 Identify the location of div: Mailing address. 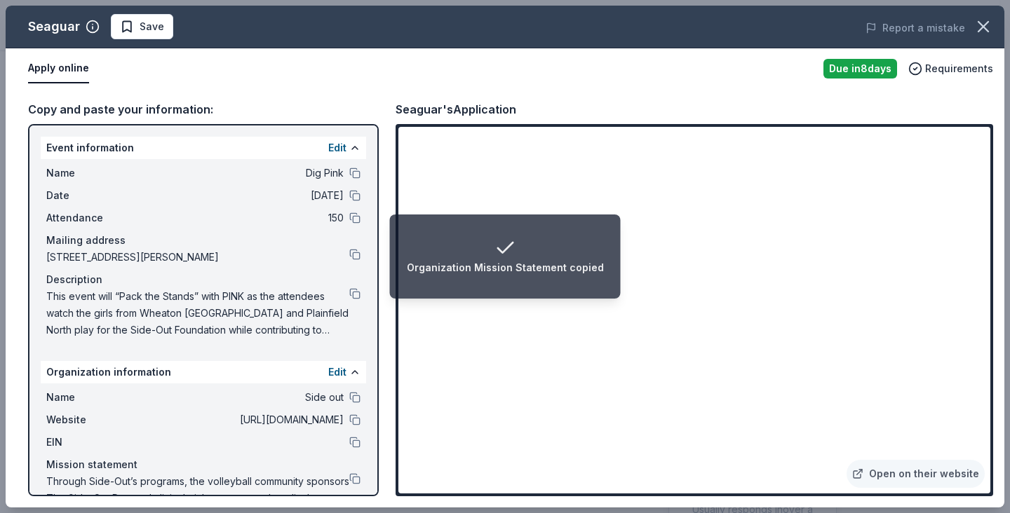
(203, 241).